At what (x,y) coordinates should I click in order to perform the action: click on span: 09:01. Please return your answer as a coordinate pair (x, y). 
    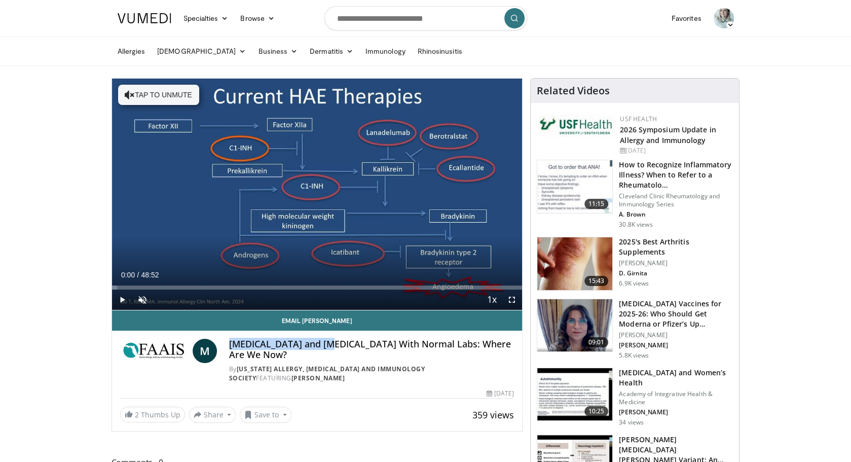
    Looking at the image, I should click on (597, 342).